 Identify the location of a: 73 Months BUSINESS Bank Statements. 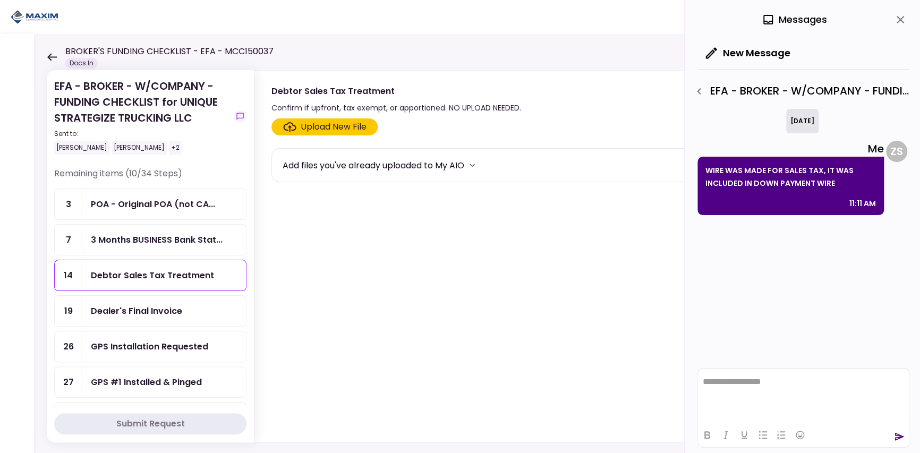
(150, 240).